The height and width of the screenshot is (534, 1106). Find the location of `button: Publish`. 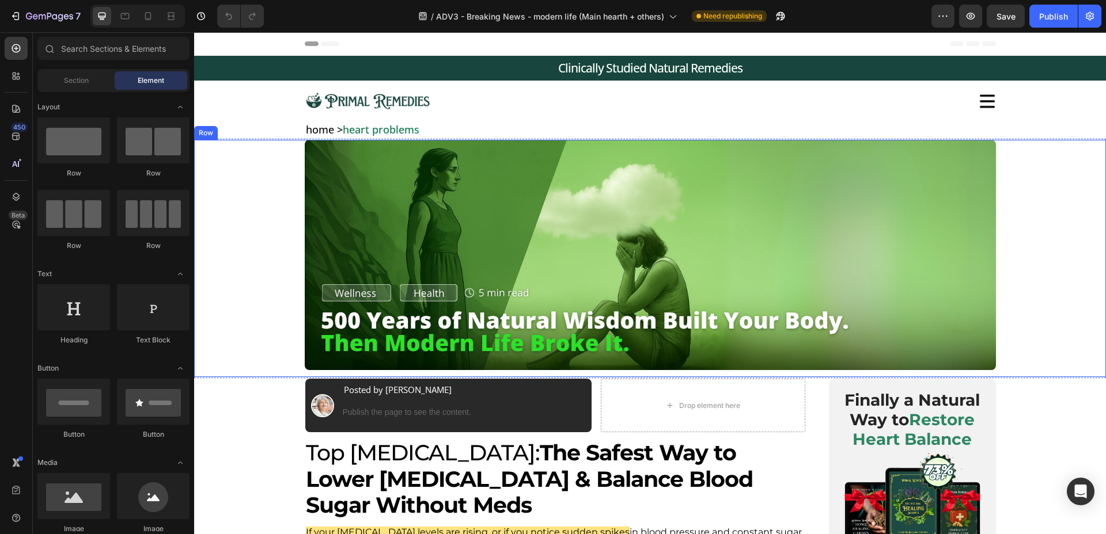

button: Publish is located at coordinates (1053, 16).